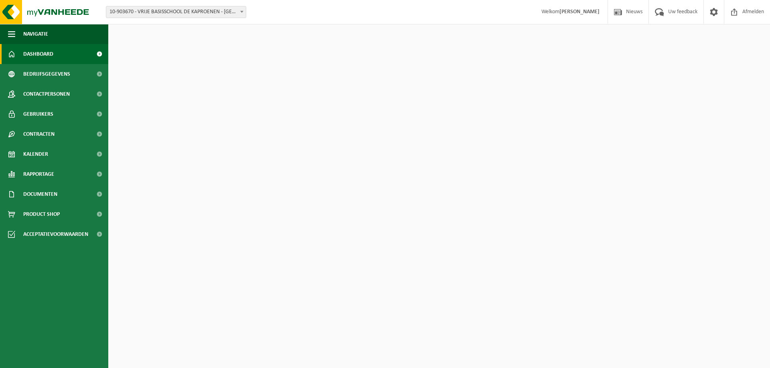 The height and width of the screenshot is (368, 770). I want to click on span: Contracten, so click(39, 134).